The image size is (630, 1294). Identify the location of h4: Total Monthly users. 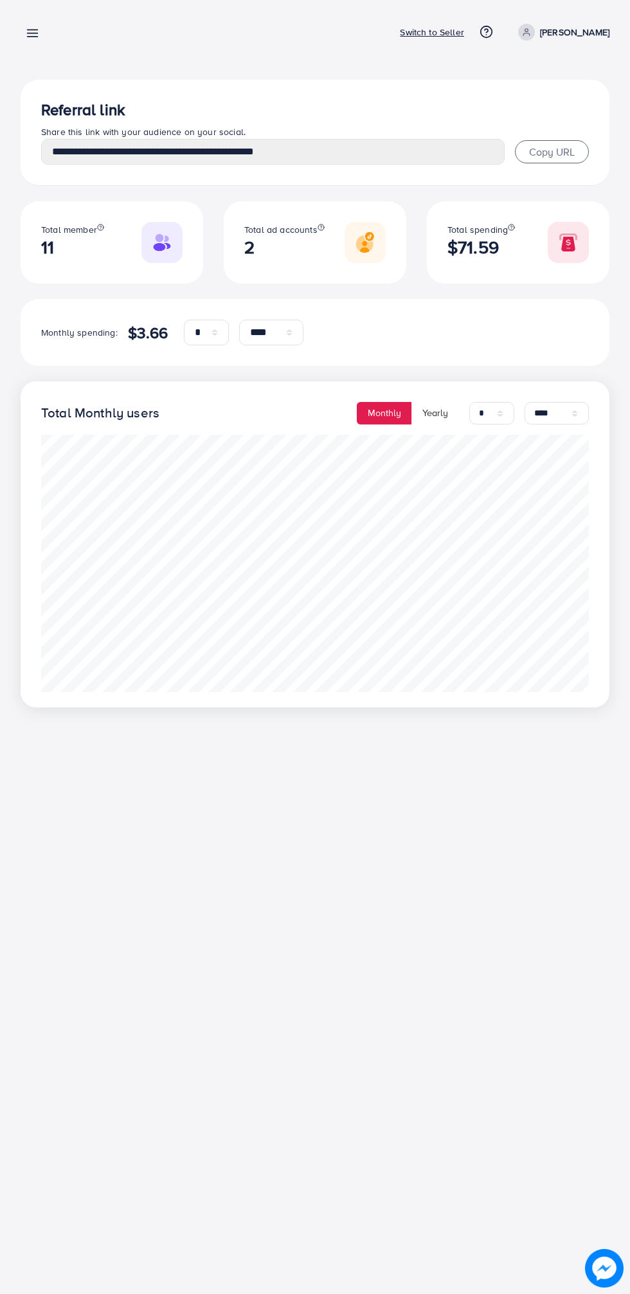
(100, 413).